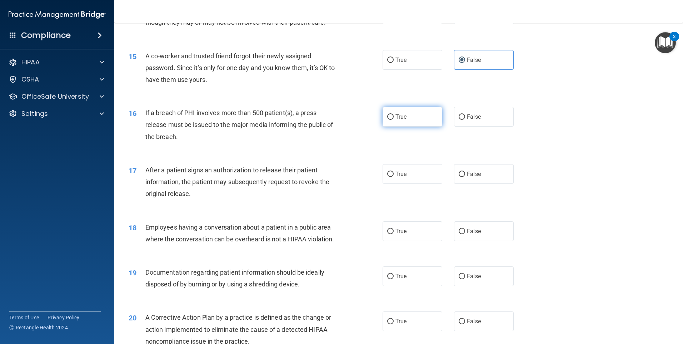  I want to click on p: OSHA, so click(30, 79).